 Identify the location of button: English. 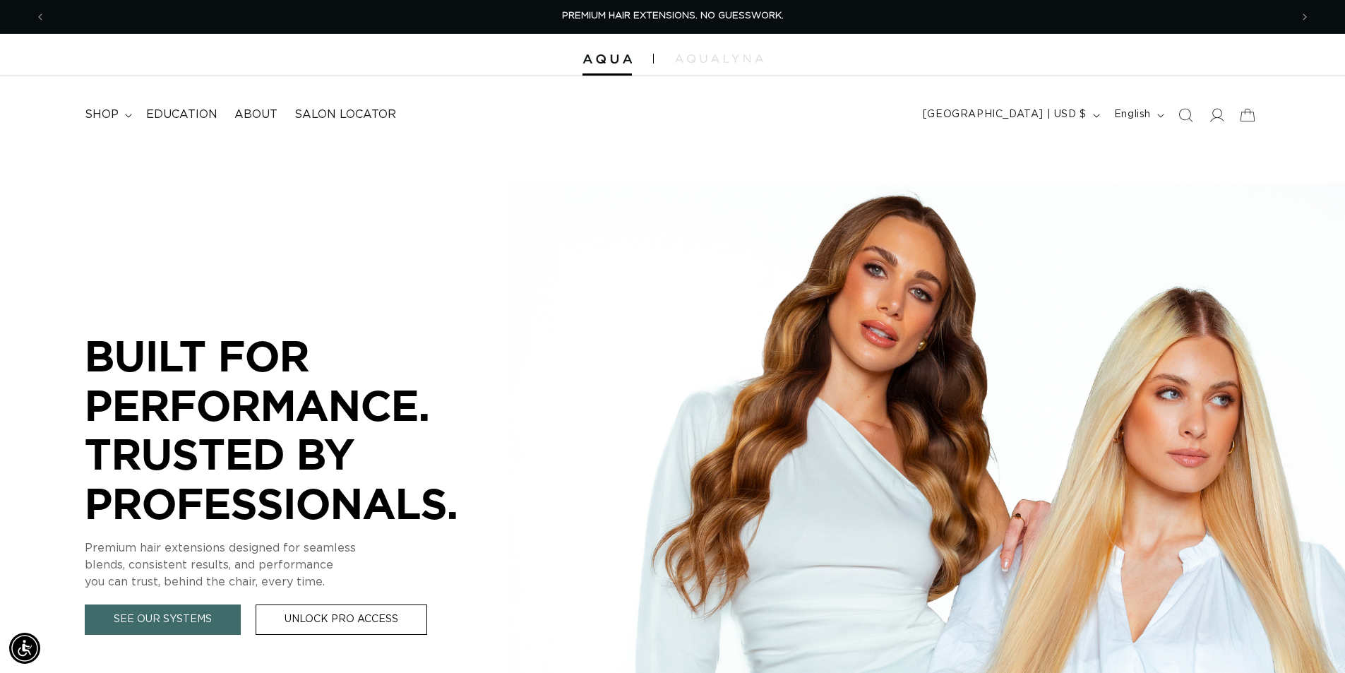
(1137, 115).